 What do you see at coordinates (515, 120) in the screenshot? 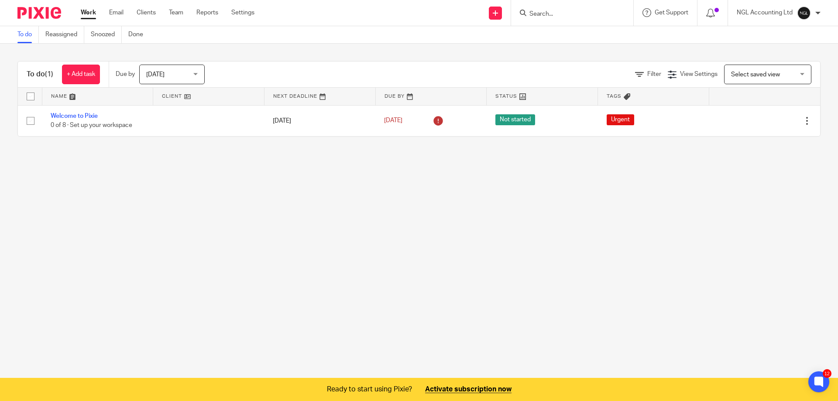
I see `span: Not started` at bounding box center [515, 120].